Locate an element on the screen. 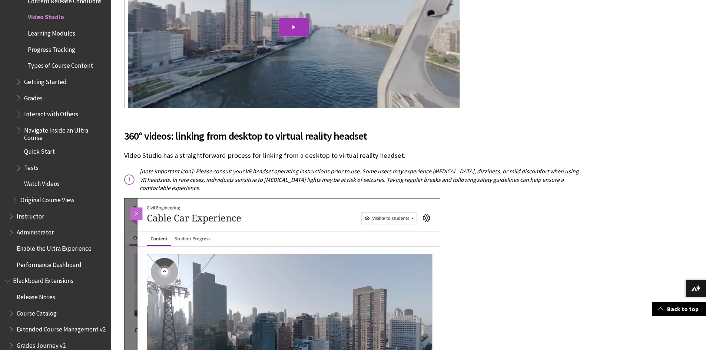  span: 360° videos: linking from desktop to virtual reality headset is located at coordinates (354, 136).